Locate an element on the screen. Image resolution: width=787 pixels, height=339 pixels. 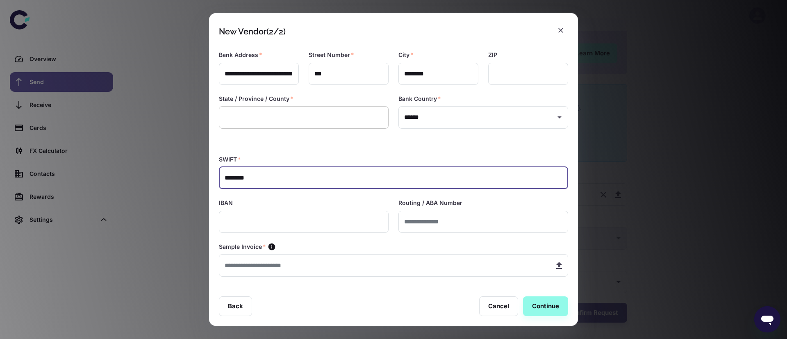
label: Routing / ABA Number is located at coordinates (430, 203).